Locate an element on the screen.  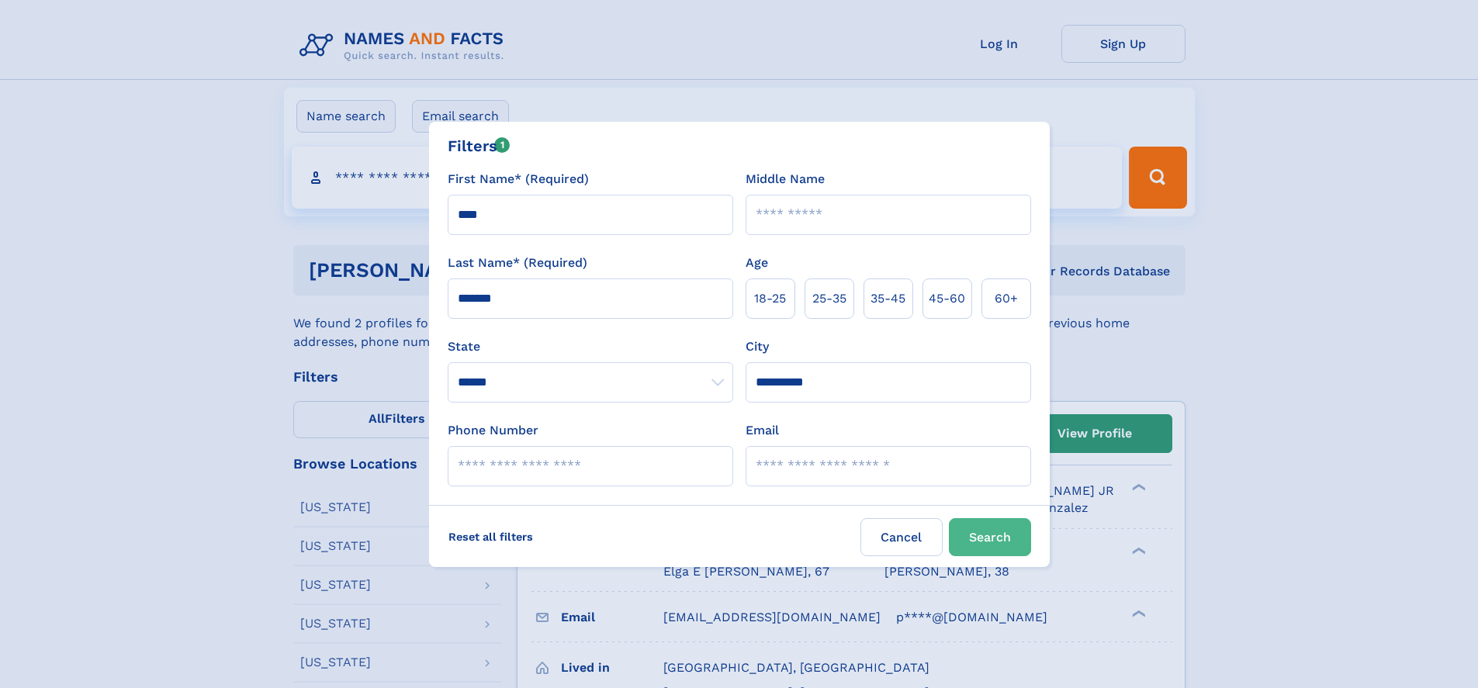
div: Filters is located at coordinates (479, 146).